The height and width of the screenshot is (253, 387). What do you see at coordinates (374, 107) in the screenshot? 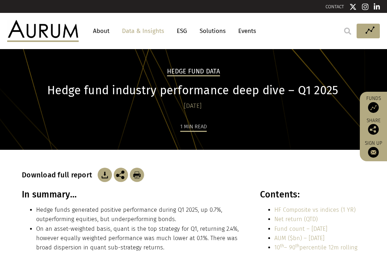
I see `img: Access Funds` at bounding box center [374, 107].